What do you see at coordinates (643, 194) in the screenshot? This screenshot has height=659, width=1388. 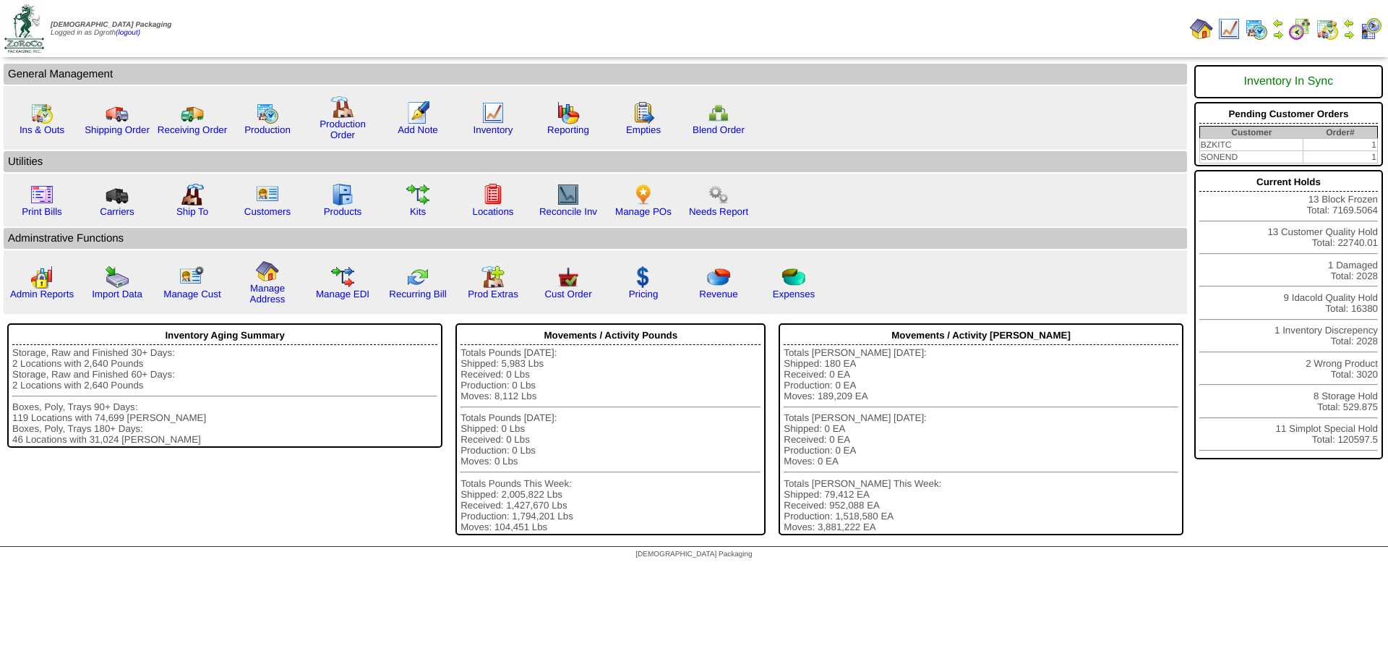 I see `img: po.png` at bounding box center [643, 194].